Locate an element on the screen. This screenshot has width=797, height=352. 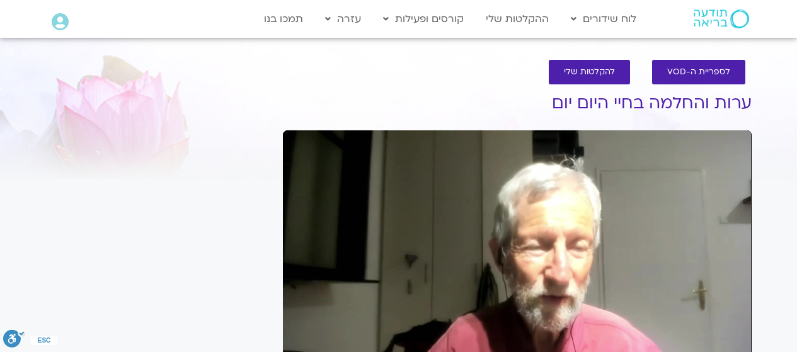
img: תודעה בריאה is located at coordinates (721, 19).